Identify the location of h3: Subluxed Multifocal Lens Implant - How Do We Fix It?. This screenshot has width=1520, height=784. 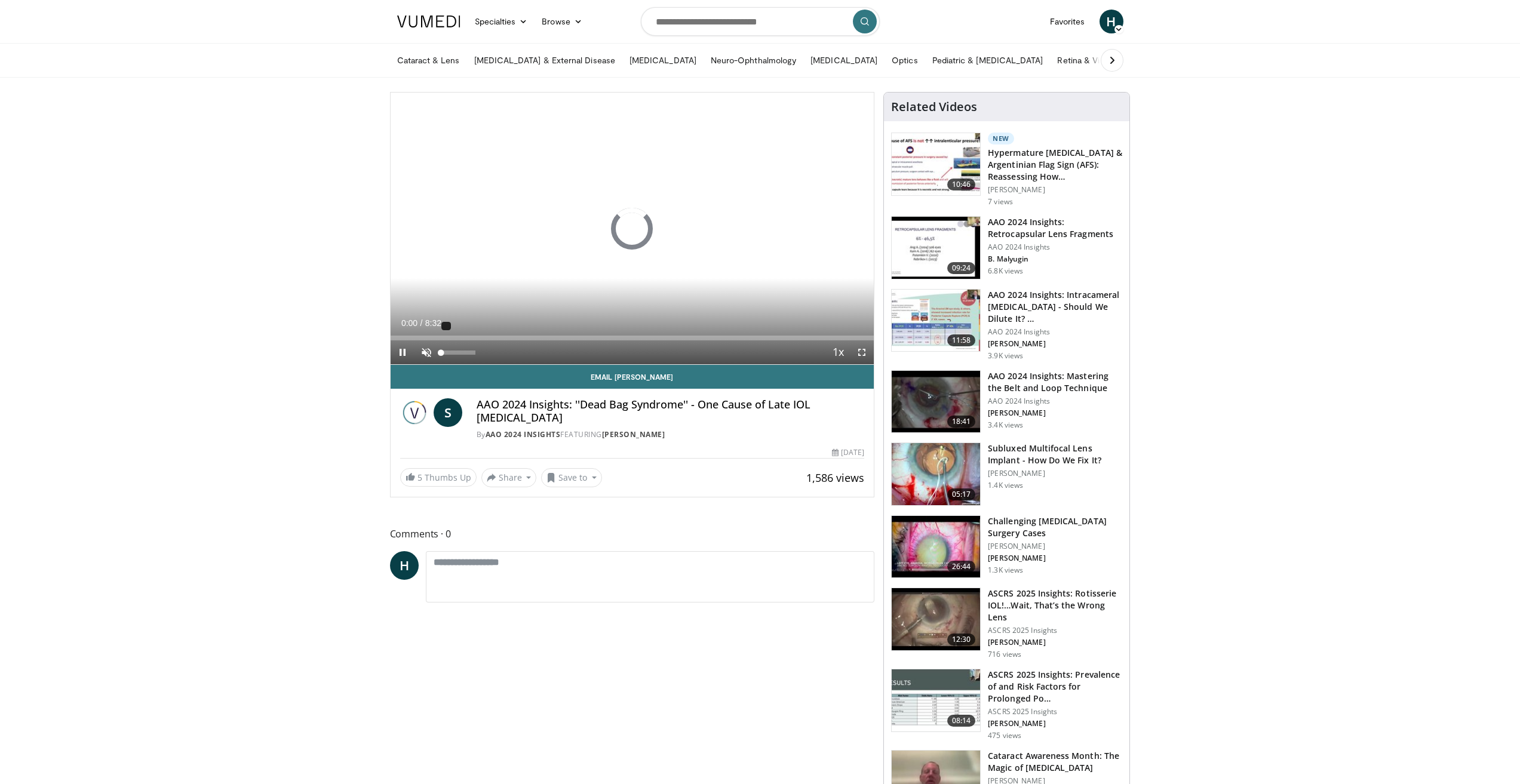
(1055, 454).